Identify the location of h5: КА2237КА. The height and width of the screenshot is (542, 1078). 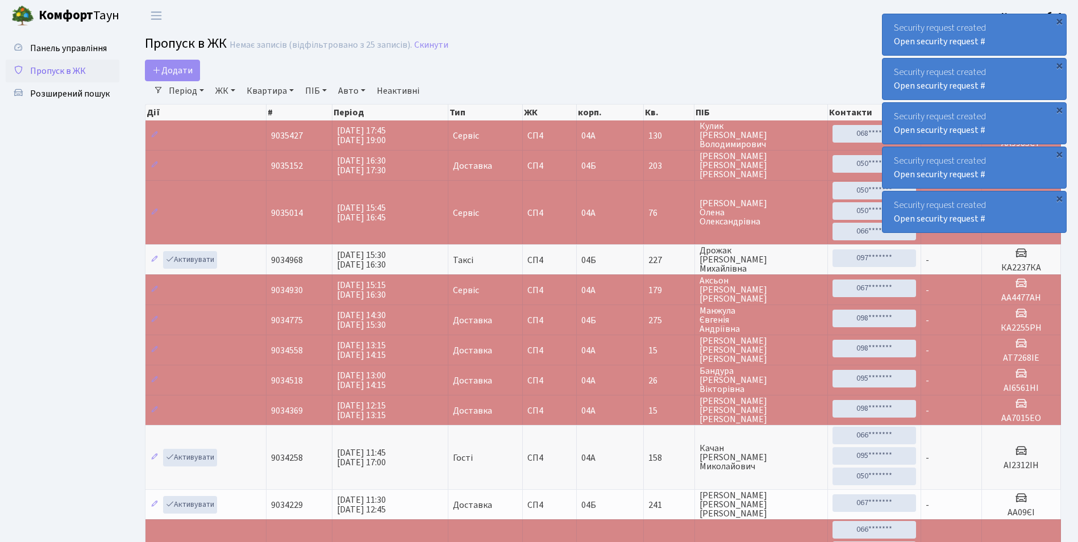
(1021, 268).